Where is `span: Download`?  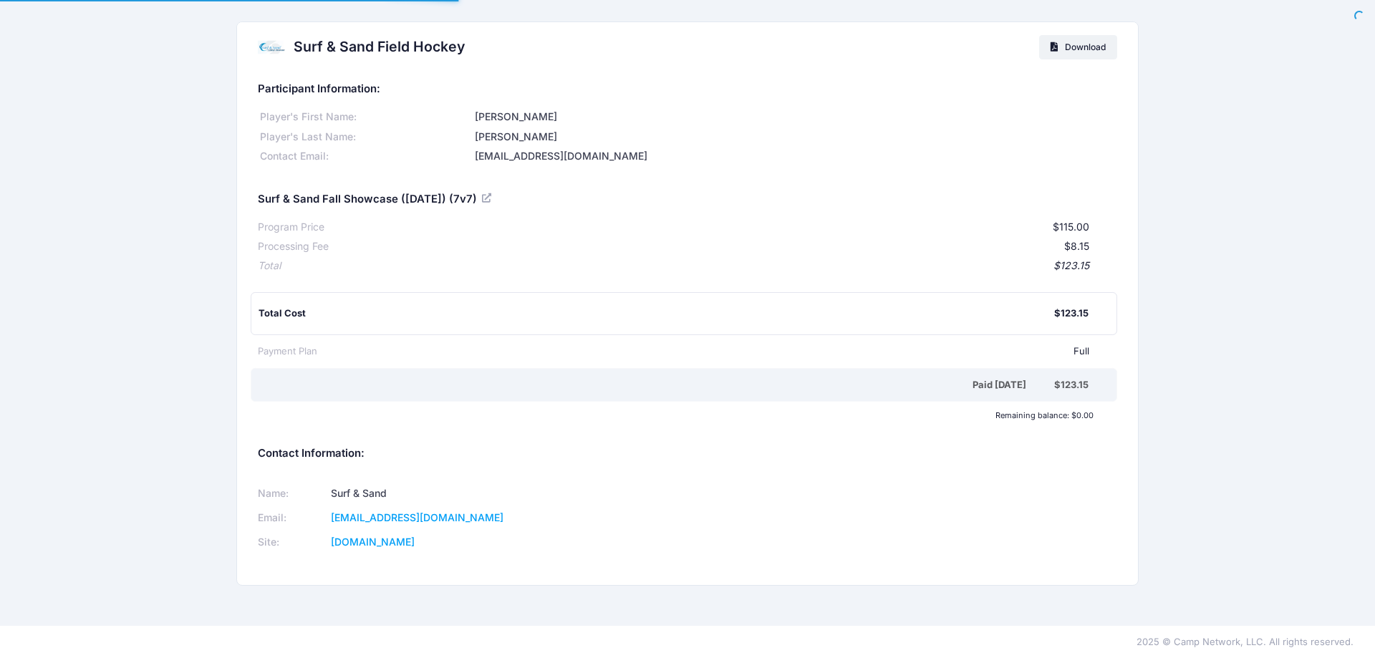 span: Download is located at coordinates (1085, 47).